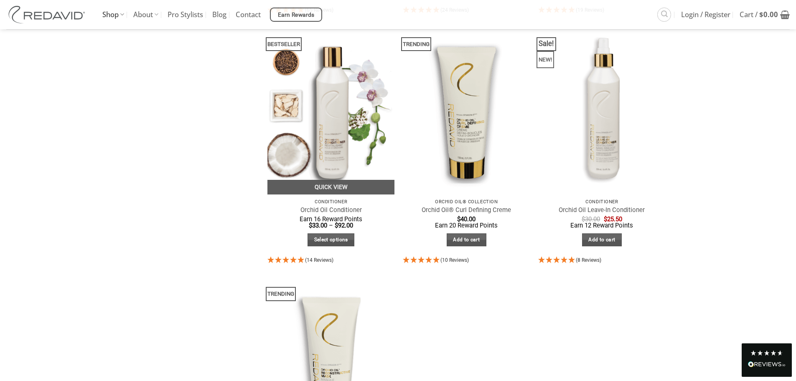 The image size is (796, 381). What do you see at coordinates (331, 187) in the screenshot?
I see `a: Quick View` at bounding box center [331, 187].